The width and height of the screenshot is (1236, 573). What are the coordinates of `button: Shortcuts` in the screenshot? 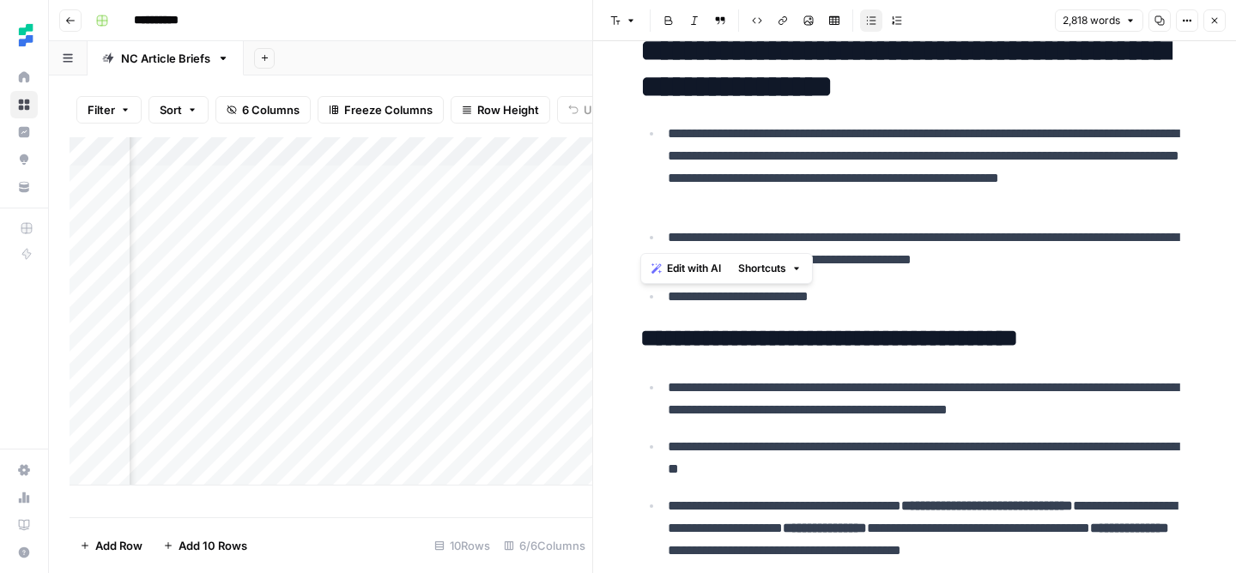 It's located at (770, 269).